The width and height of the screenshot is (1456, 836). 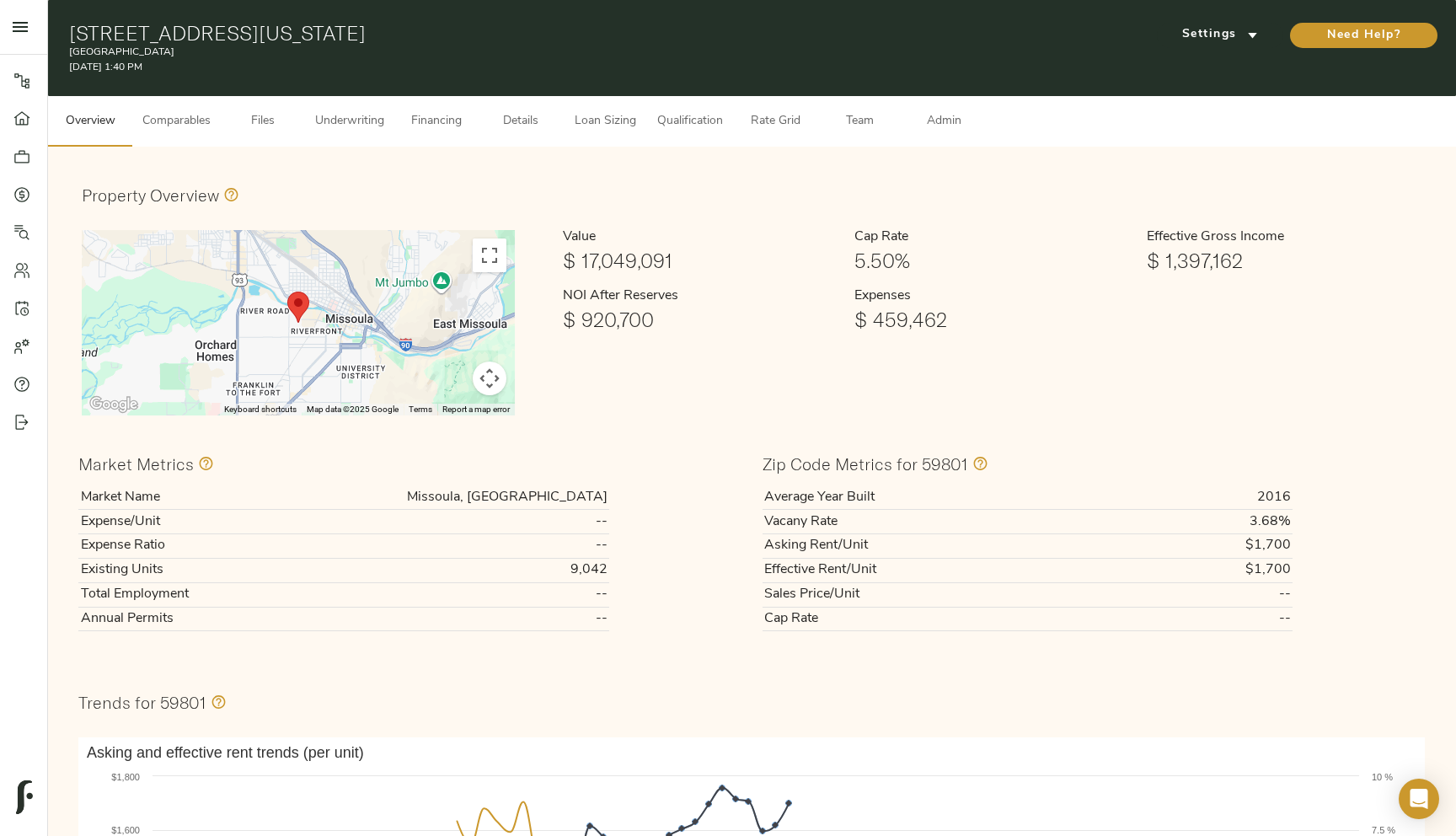 What do you see at coordinates (126, 777) in the screenshot?
I see `text: $1,800` at bounding box center [126, 777].